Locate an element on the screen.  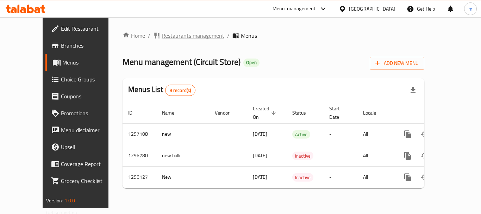
span: Vendor is located at coordinates (227, 113).